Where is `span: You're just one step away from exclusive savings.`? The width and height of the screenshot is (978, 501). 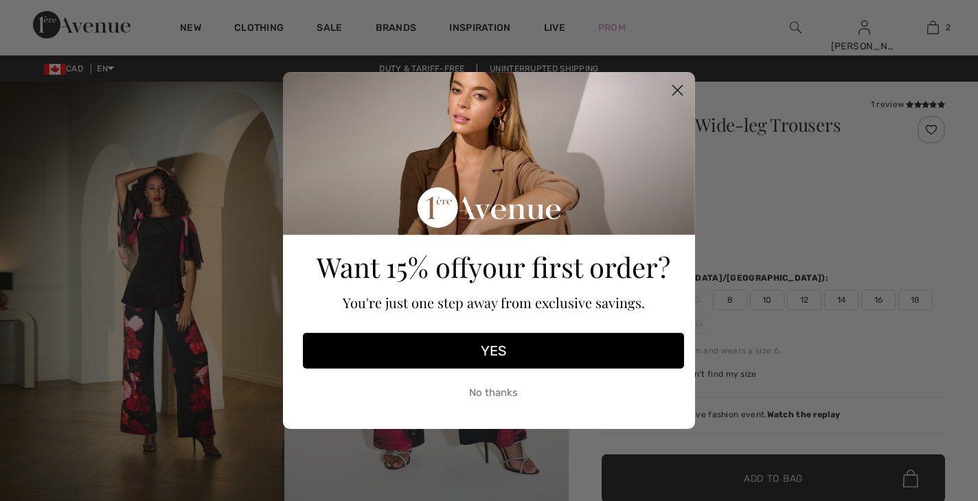 span: You're just one step away from exclusive savings. is located at coordinates (494, 302).